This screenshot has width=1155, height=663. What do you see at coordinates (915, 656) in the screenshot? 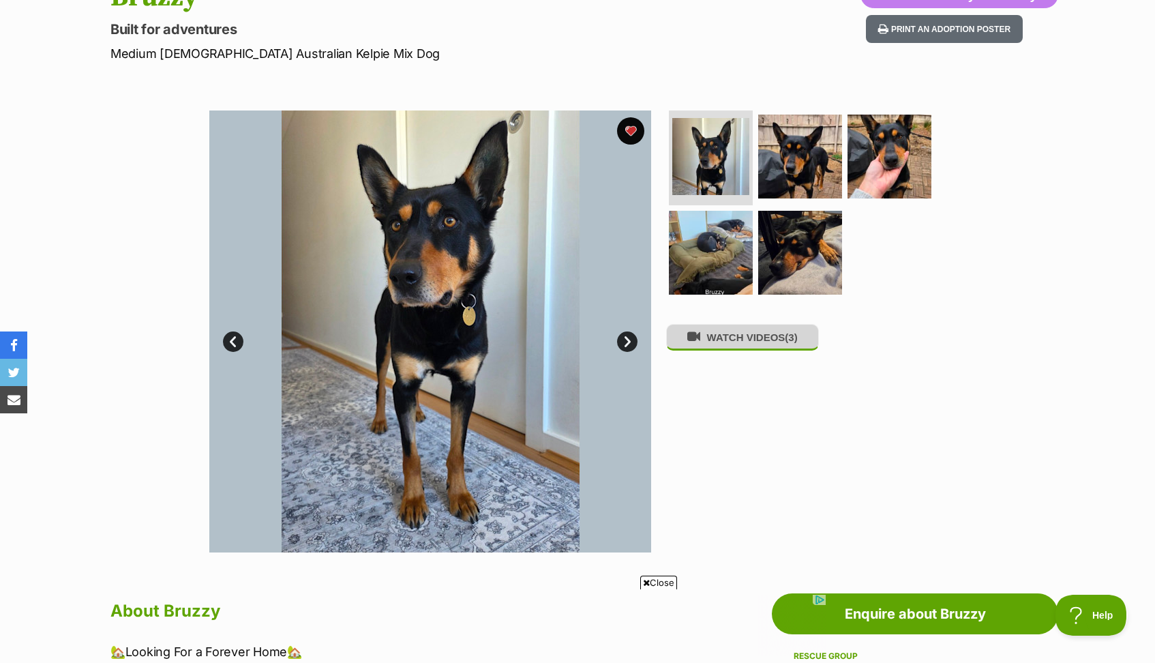
I see `div: Rescue group` at bounding box center [915, 656].